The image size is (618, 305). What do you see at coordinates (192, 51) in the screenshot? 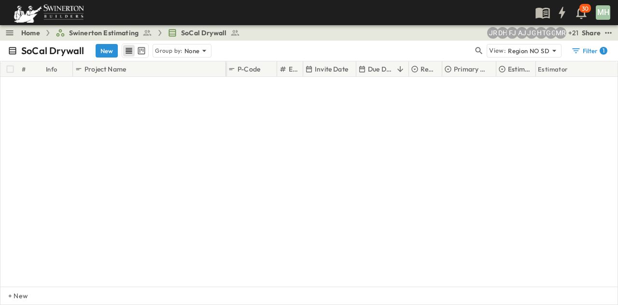
I see `p: None` at bounding box center [192, 51].